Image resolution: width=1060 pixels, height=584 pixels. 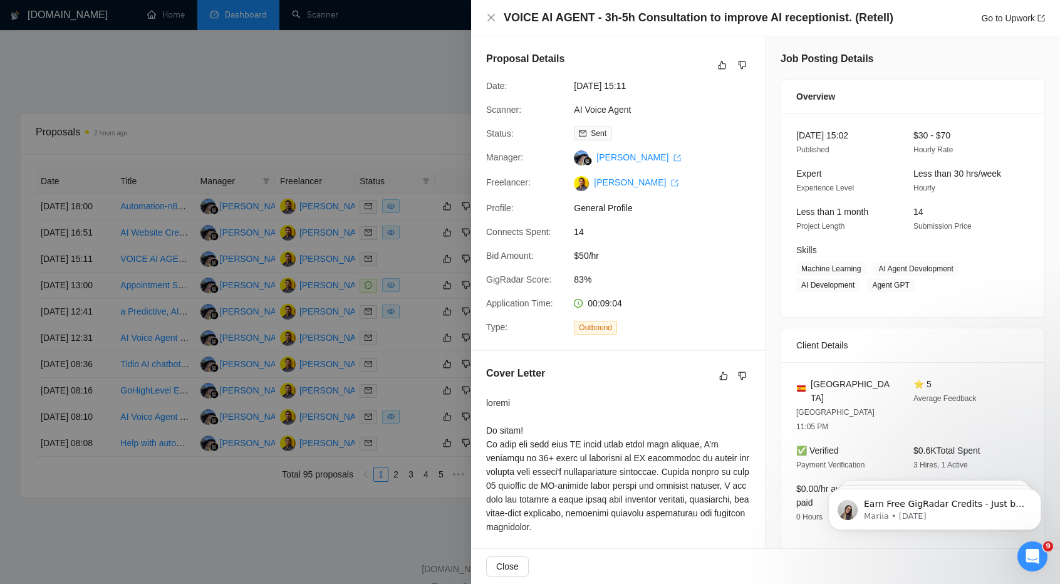 What do you see at coordinates (815, 96) in the screenshot?
I see `span: Overview` at bounding box center [815, 96].